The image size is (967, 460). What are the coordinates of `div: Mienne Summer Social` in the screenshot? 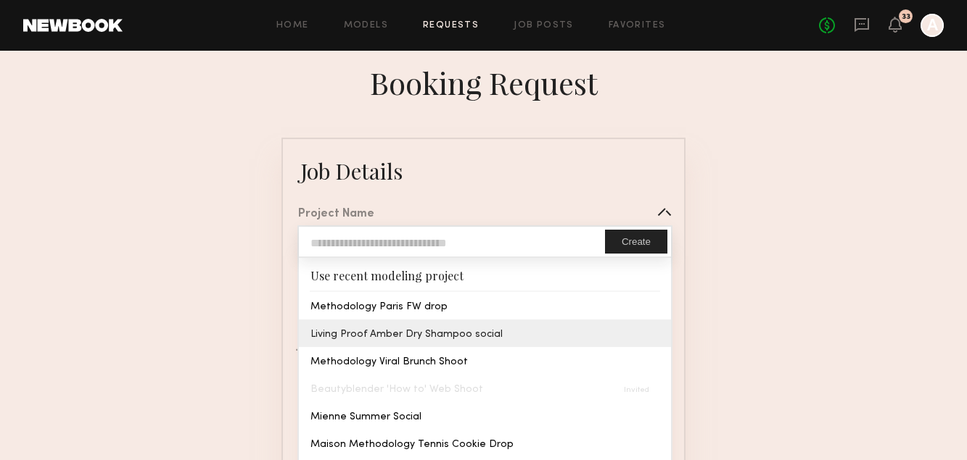 It's located at (484, 416).